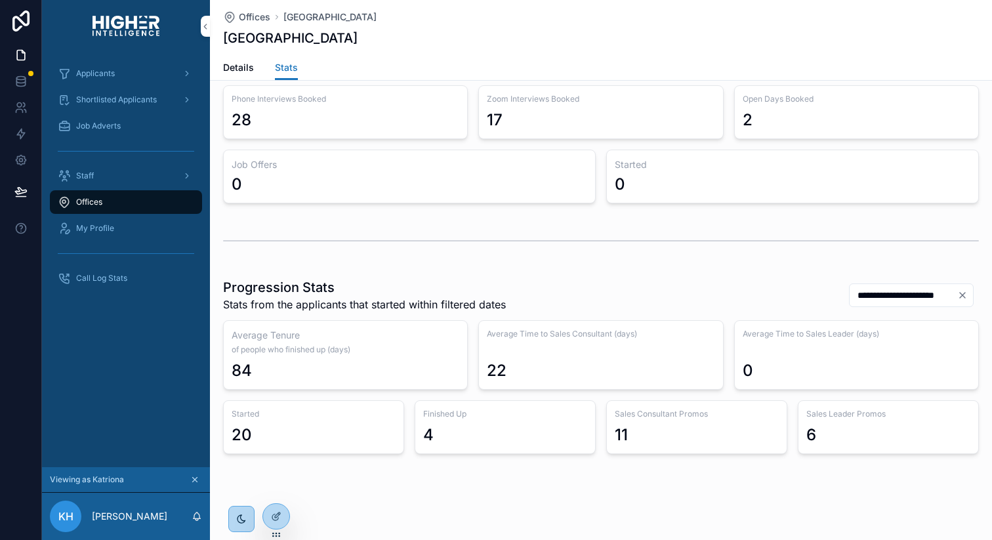 The width and height of the screenshot is (992, 540). What do you see at coordinates (238, 68) in the screenshot?
I see `span: Details` at bounding box center [238, 68].